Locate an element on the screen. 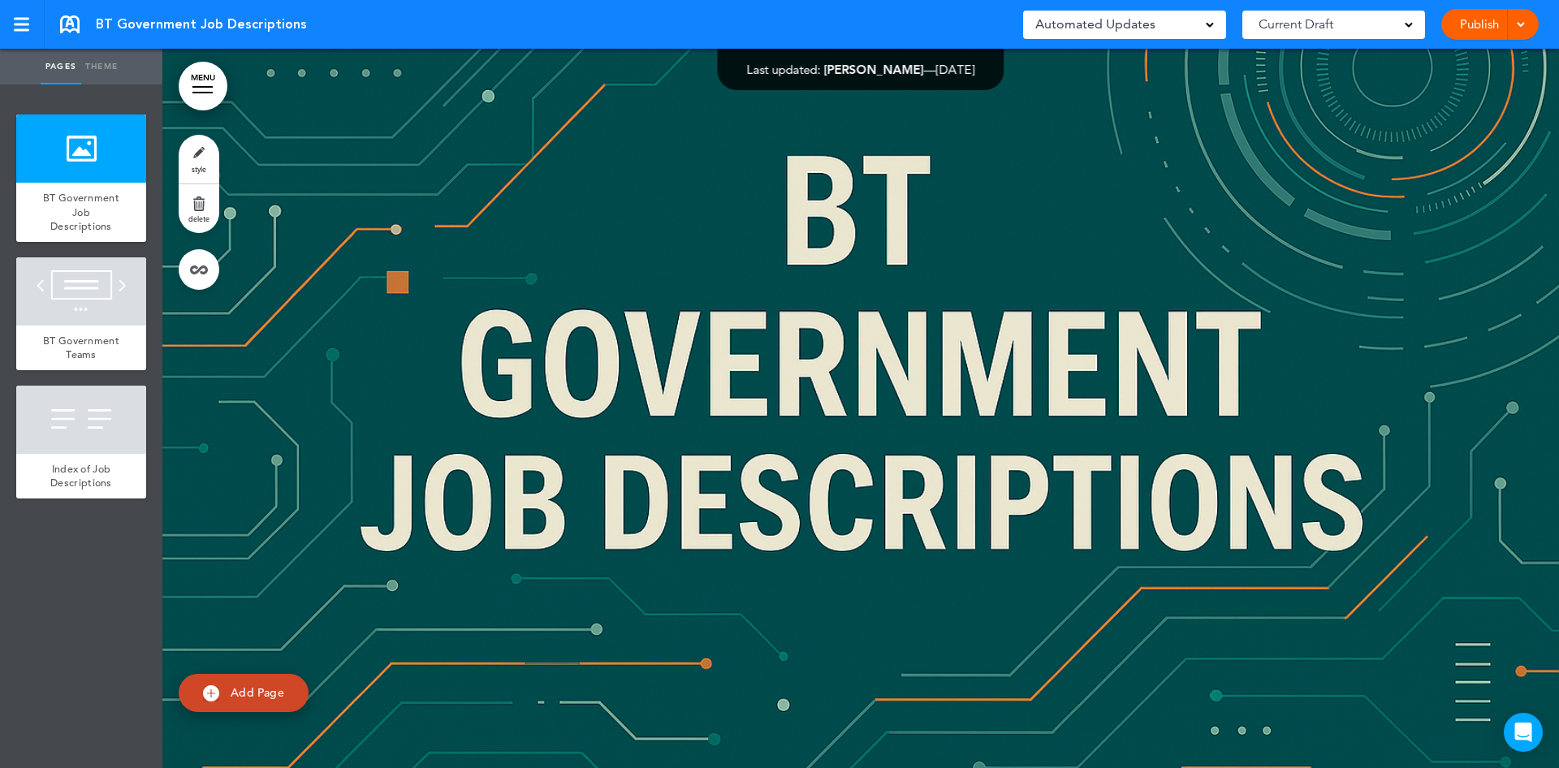 This screenshot has height=768, width=1559. span: Index of Job Descriptions is located at coordinates (81, 476).